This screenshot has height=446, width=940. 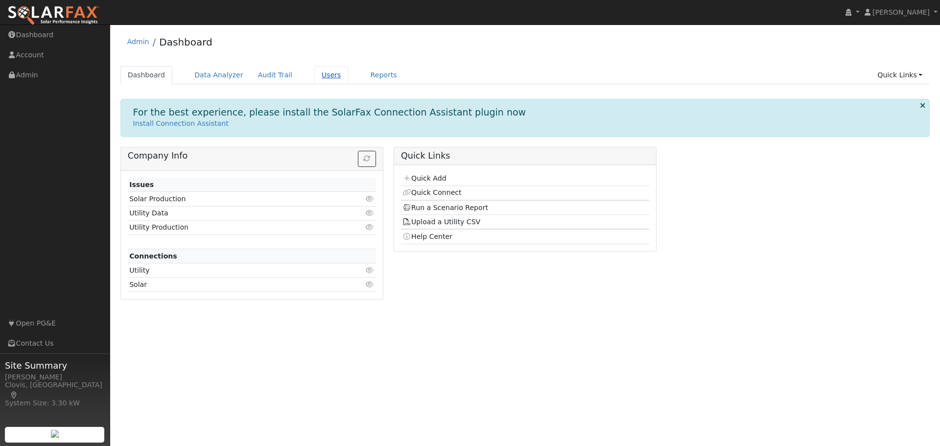 I want to click on h1: For the best experience, please install the SolarFax Connection Assistant plugin now, so click(x=330, y=112).